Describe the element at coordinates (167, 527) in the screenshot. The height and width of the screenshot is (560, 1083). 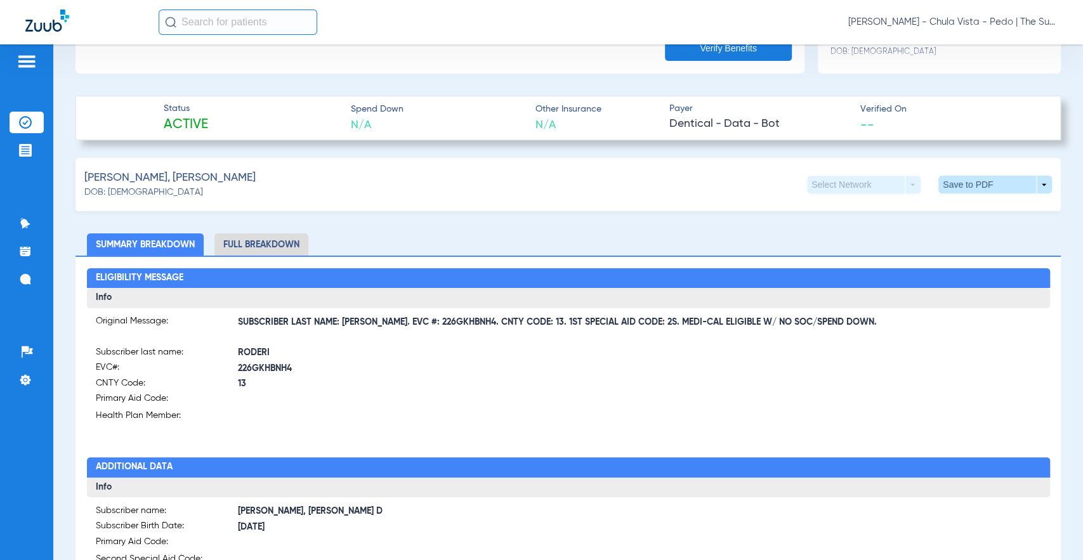
I see `span: Subscriber Birth Date:` at that location.